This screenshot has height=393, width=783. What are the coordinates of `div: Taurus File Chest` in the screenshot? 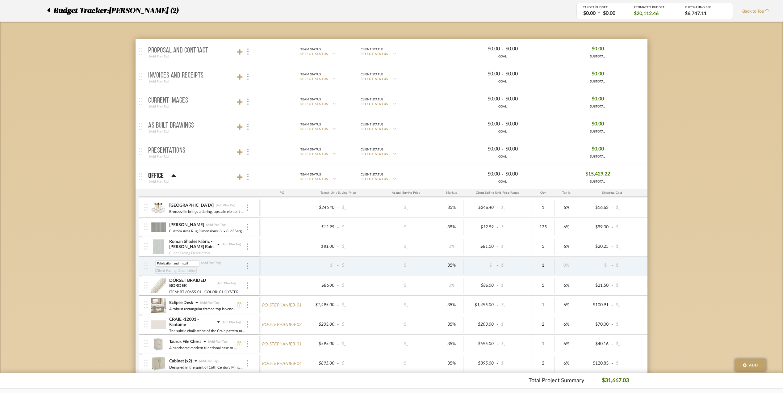 It's located at (185, 342).